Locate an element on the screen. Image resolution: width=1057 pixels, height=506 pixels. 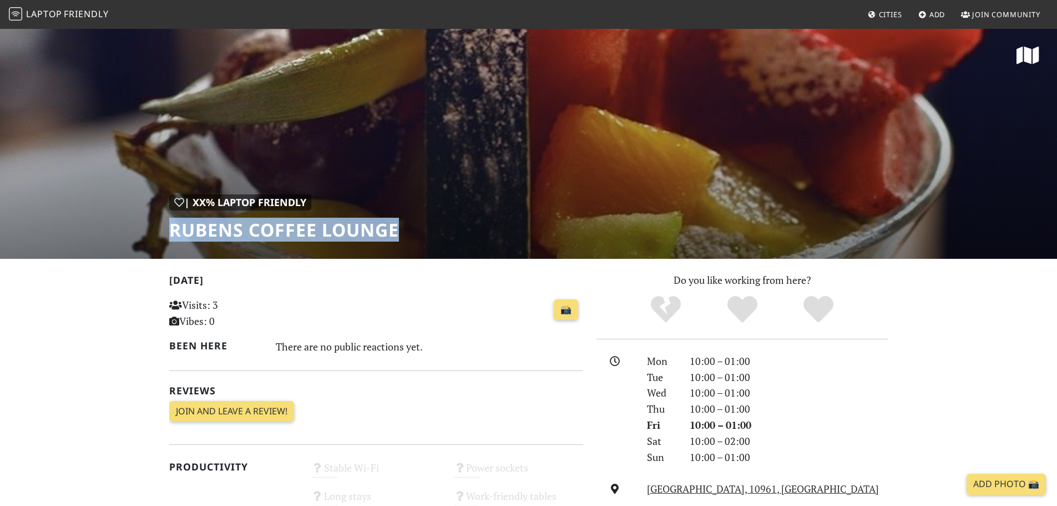
div: Power sockets is located at coordinates (518, 472).